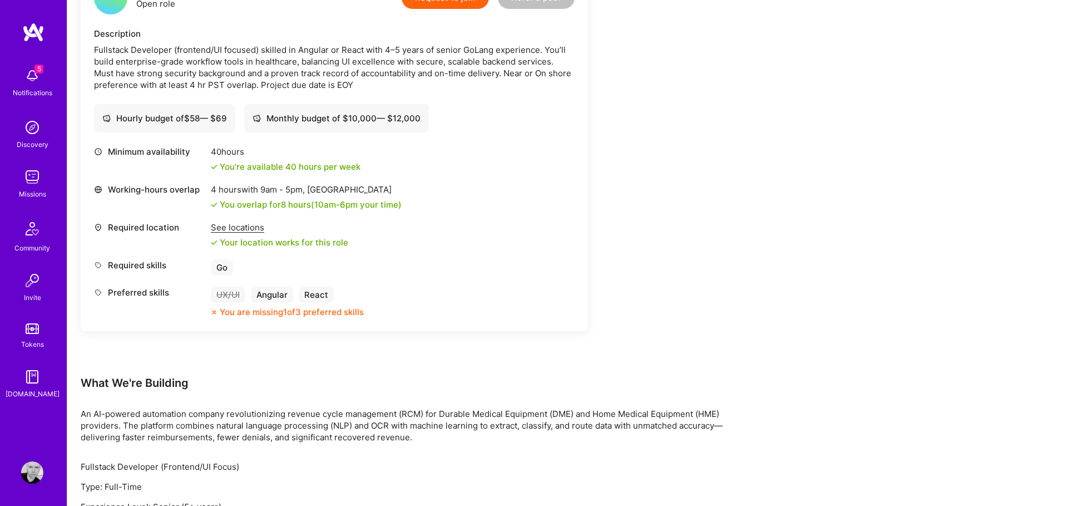  I want to click on div: Your location works for this role, so click(279, 242).